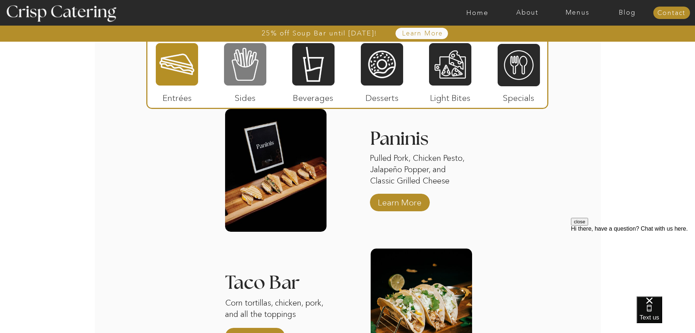 The height and width of the screenshot is (333, 695). I want to click on p: Pulled Pork, Chicken Pesto, Jalapeño Popper, and Classic Grilled Cheese, so click(421, 170).